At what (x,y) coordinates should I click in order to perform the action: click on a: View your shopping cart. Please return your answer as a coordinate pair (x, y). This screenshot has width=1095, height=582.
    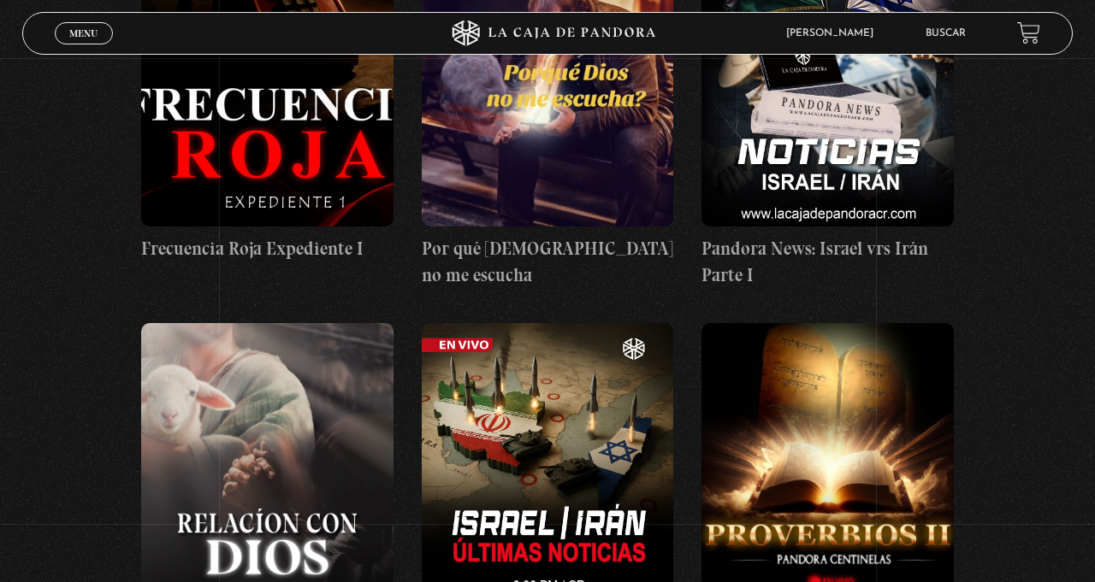
    Looking at the image, I should click on (1028, 32).